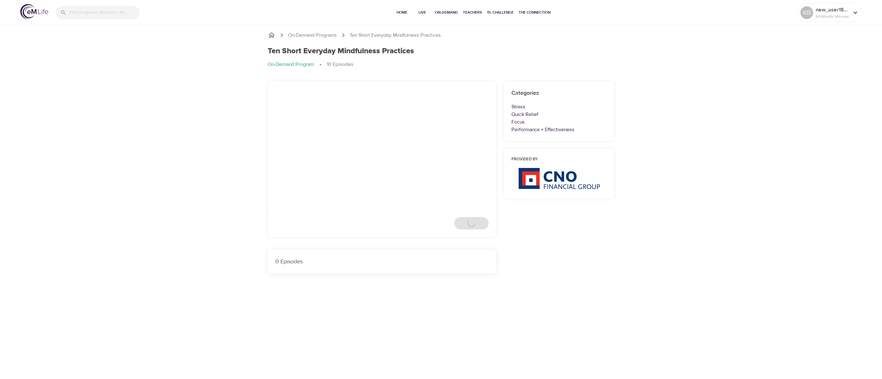 The image size is (882, 379). Describe the element at coordinates (104, 12) in the screenshot. I see `input: Find programs, teachers, etc...` at that location.